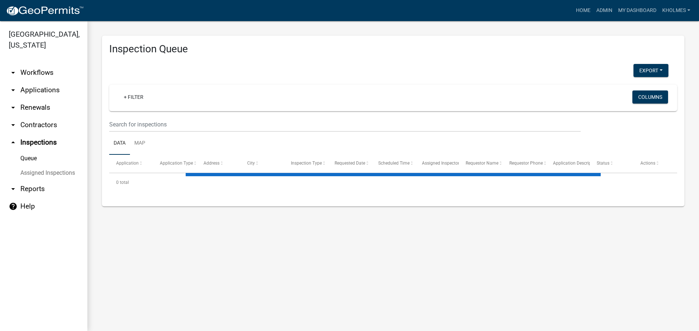  What do you see at coordinates (480, 164) in the screenshot?
I see `datatable-header-cell: Requestor Name` at bounding box center [480, 164].